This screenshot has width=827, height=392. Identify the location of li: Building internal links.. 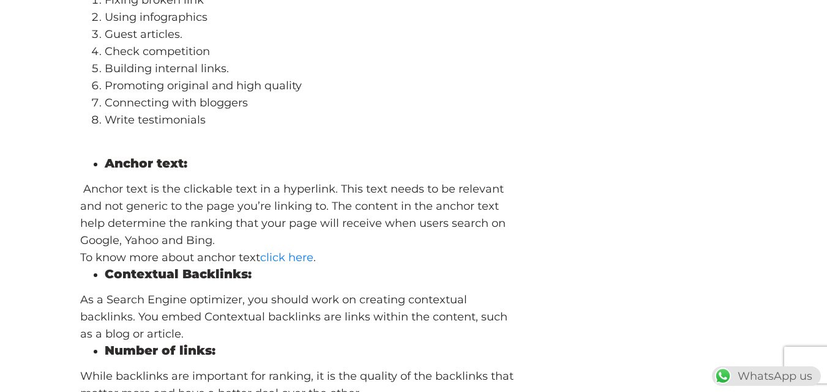
(310, 69).